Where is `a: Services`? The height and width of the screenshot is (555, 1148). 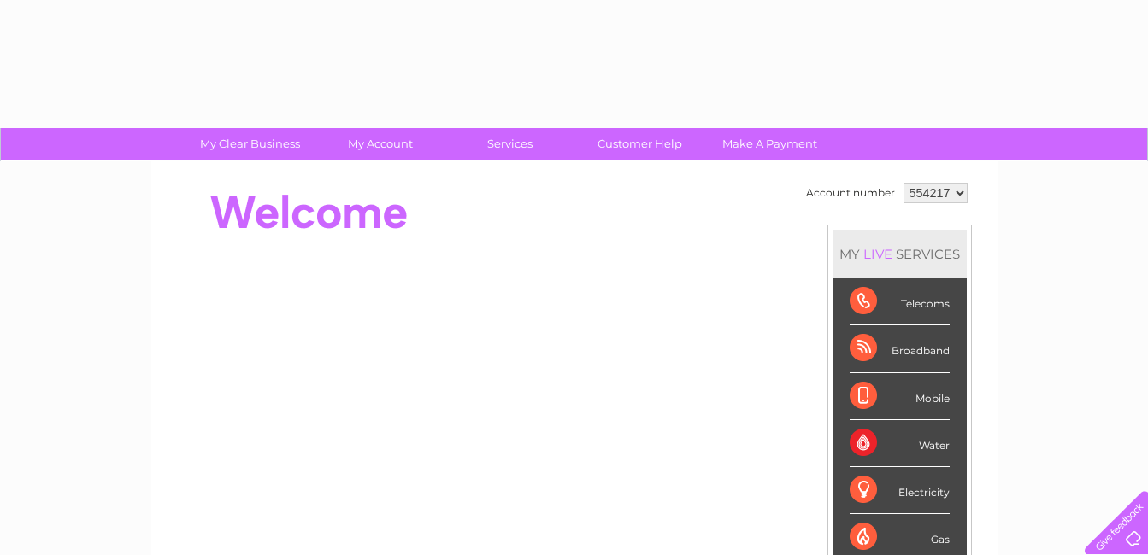 a: Services is located at coordinates (509, 144).